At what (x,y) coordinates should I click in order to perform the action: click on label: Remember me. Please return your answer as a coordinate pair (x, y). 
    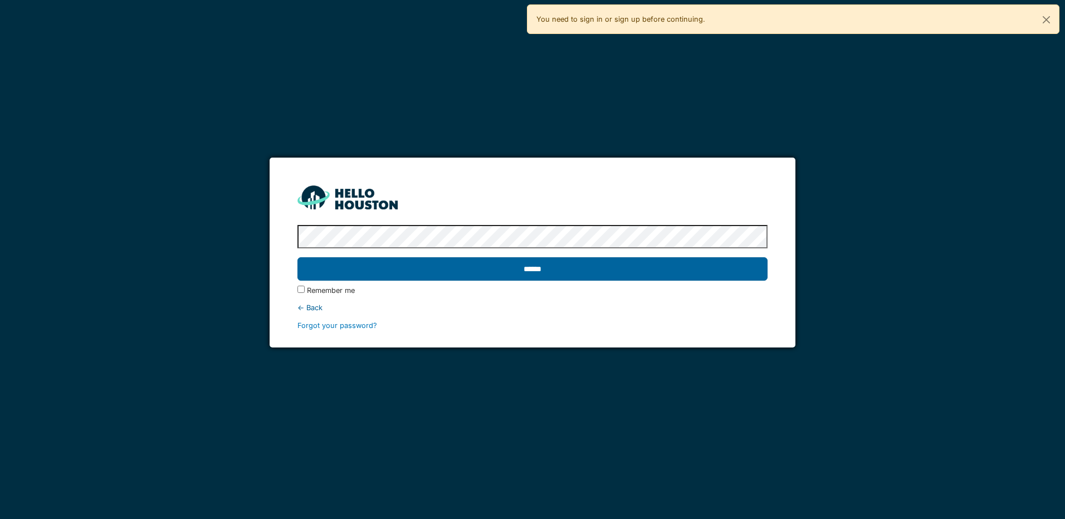
    Looking at the image, I should click on (331, 290).